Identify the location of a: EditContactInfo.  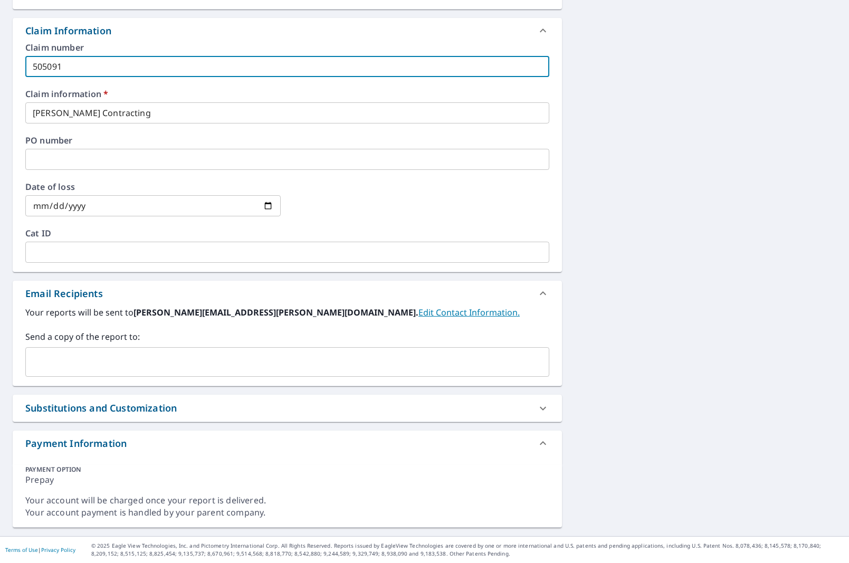
(469, 312).